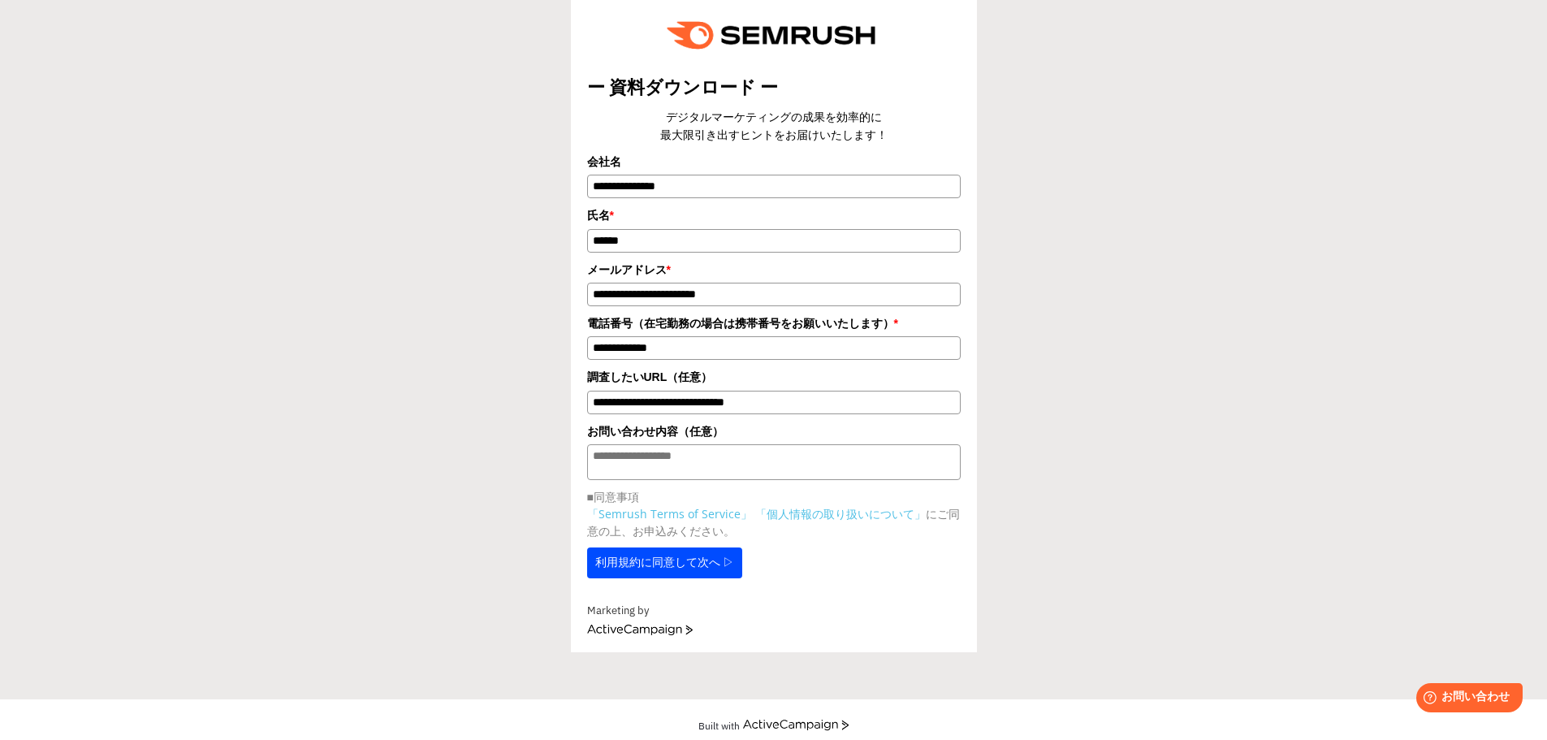 The height and width of the screenshot is (740, 1547). What do you see at coordinates (774, 215) in the screenshot?
I see `label: 氏名` at bounding box center [774, 215].